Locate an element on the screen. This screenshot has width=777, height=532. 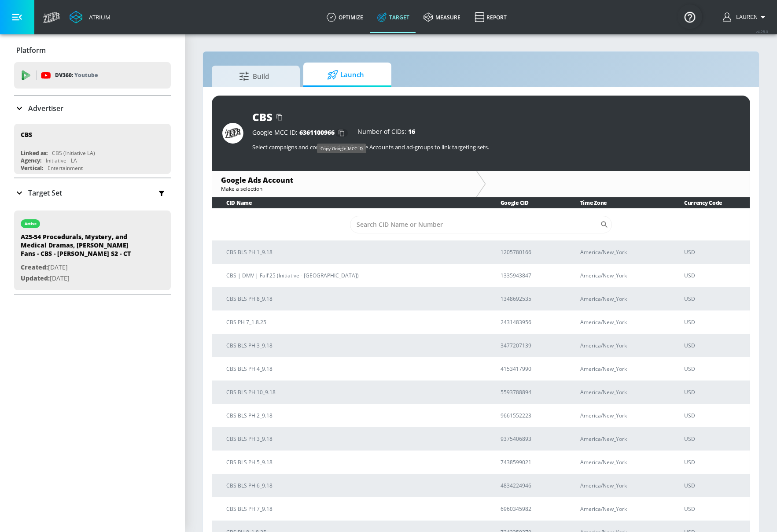
div: Entertainment is located at coordinates (65, 168).